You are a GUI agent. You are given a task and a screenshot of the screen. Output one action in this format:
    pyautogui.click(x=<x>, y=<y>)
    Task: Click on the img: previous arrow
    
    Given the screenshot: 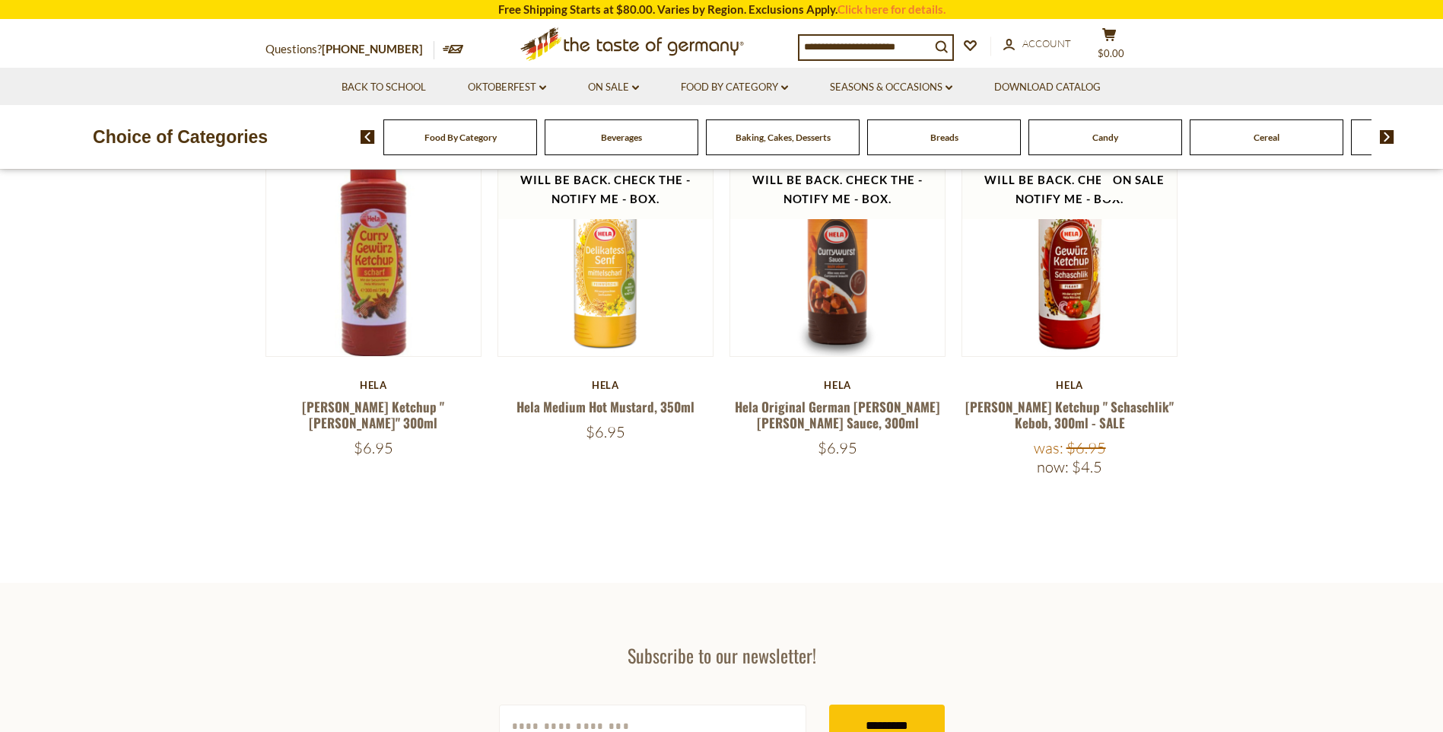 What is the action you would take?
    pyautogui.click(x=367, y=137)
    